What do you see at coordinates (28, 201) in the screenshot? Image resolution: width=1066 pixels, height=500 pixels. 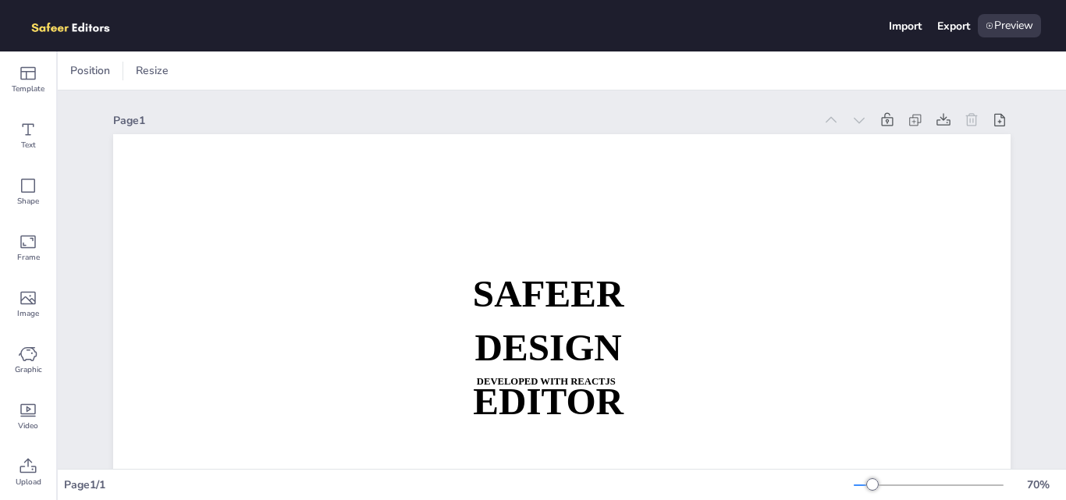 I see `span: Shape` at bounding box center [28, 201].